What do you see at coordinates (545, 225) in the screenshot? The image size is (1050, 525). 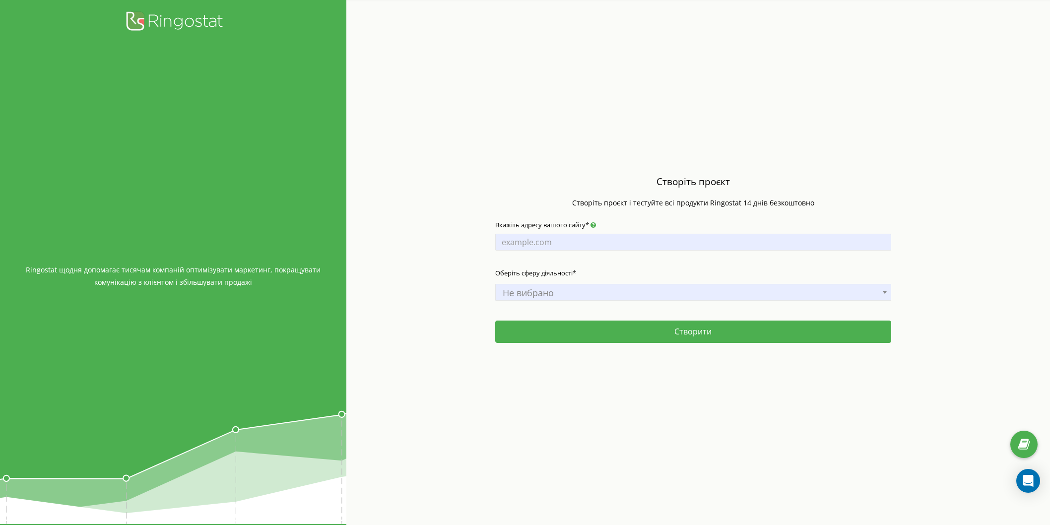 I see `label: Вкажіть адресу вашого сайту*` at bounding box center [545, 225].